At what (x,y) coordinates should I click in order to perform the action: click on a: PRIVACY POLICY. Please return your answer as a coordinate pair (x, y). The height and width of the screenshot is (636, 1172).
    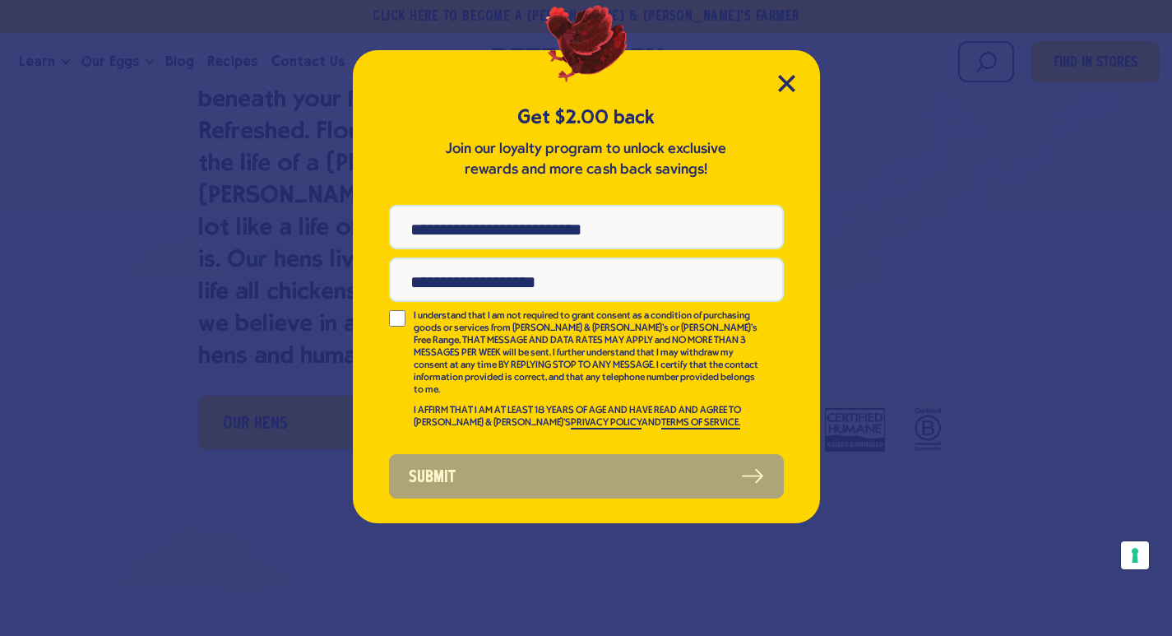
    Looking at the image, I should click on (606, 423).